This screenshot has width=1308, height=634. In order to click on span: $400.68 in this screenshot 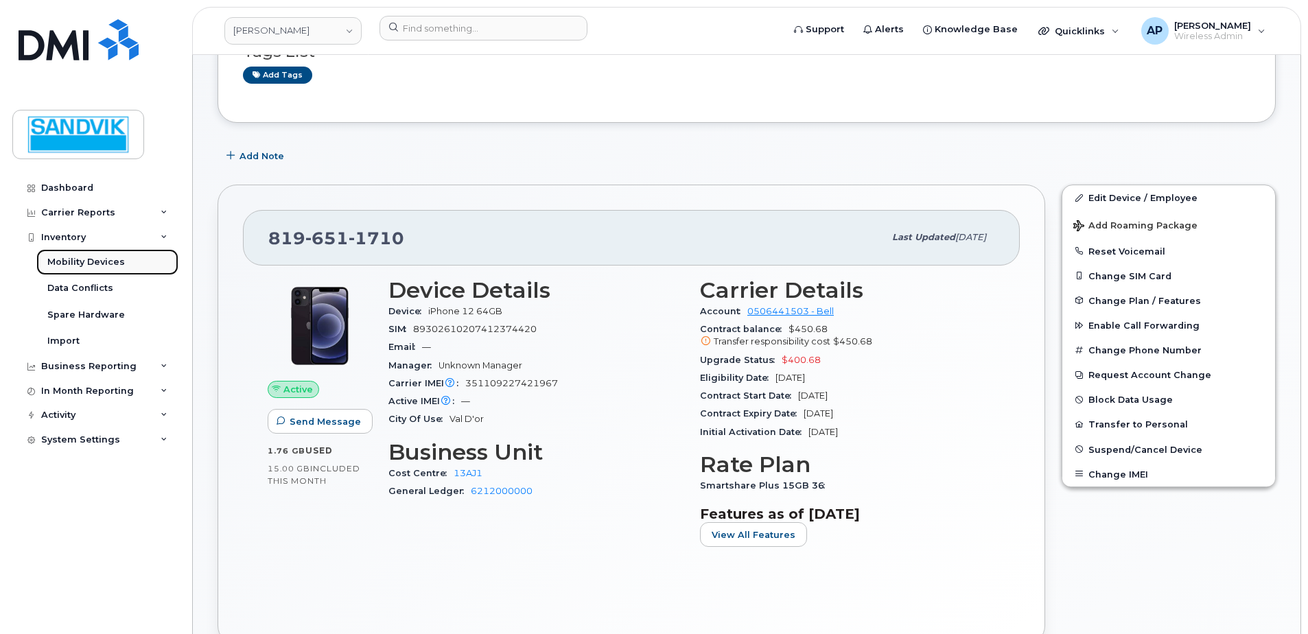, I will do `click(801, 359)`.